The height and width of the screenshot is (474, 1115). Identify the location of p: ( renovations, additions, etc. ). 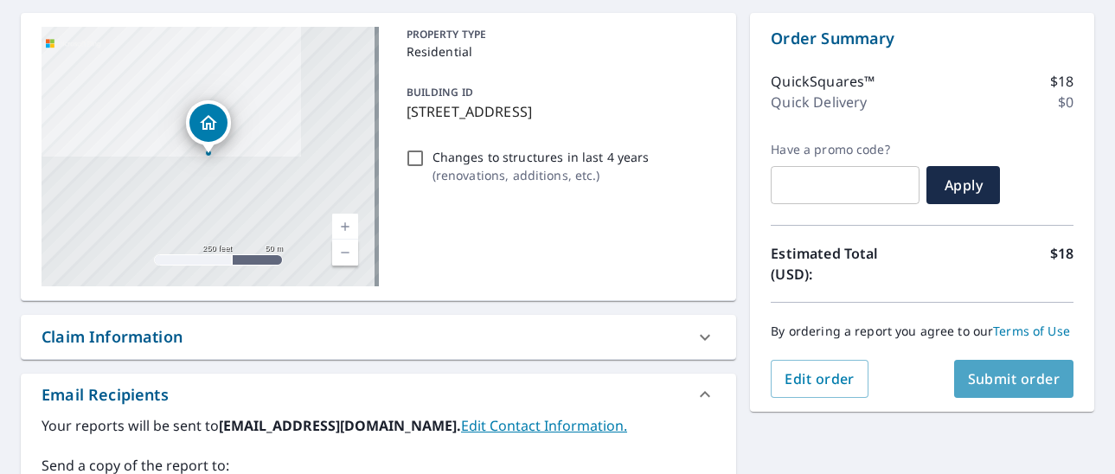
(541, 175).